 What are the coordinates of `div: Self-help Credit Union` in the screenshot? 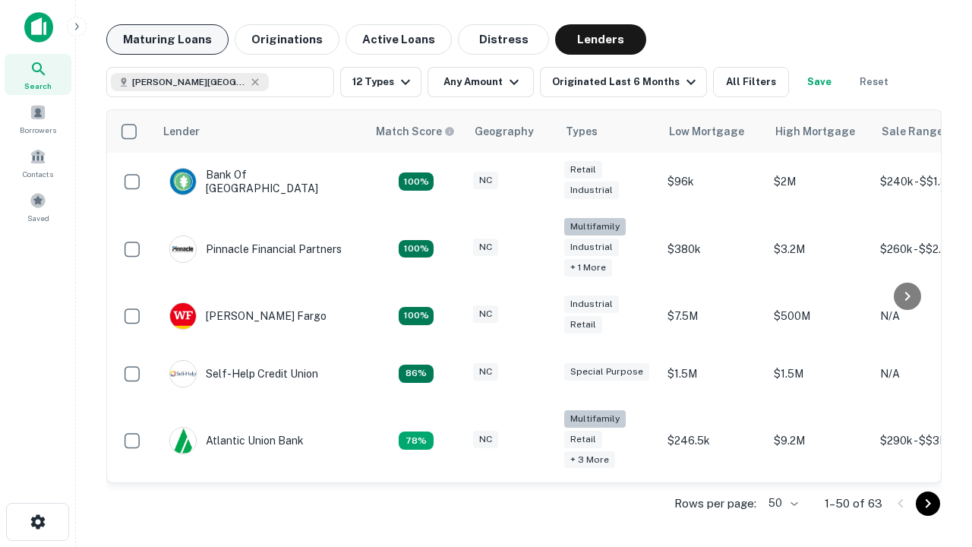 It's located at (244, 373).